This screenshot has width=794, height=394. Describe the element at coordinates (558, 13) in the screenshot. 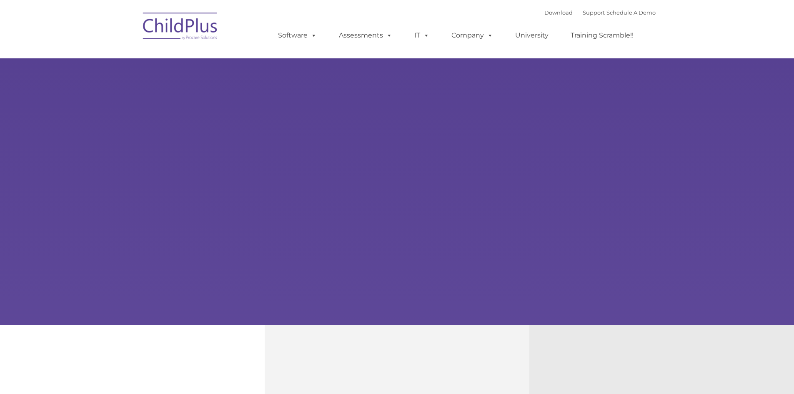

I see `a: Download` at that location.